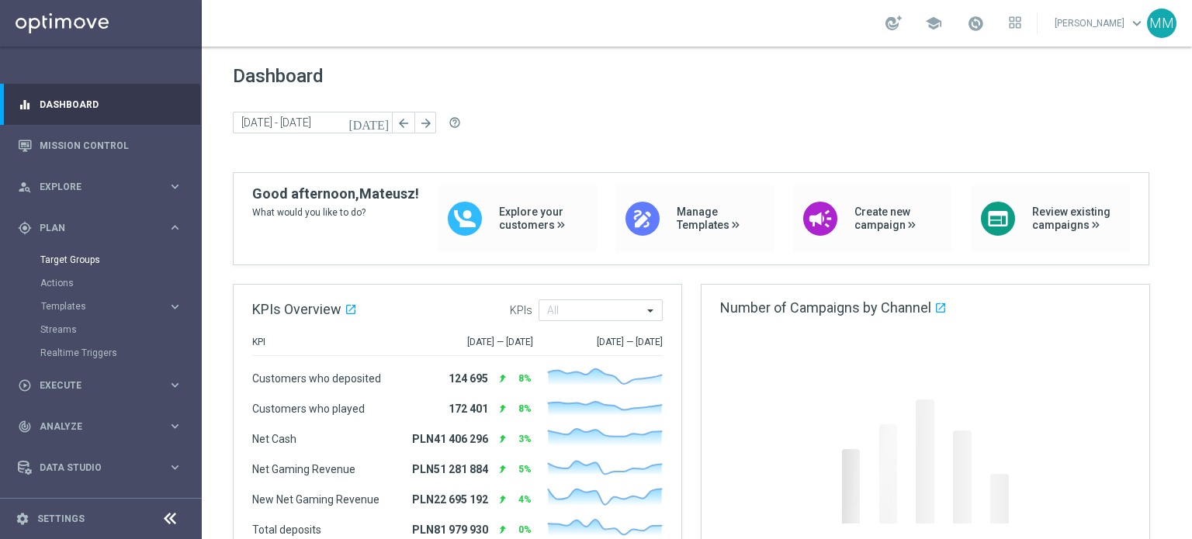  Describe the element at coordinates (934, 23) in the screenshot. I see `span: school` at that location.